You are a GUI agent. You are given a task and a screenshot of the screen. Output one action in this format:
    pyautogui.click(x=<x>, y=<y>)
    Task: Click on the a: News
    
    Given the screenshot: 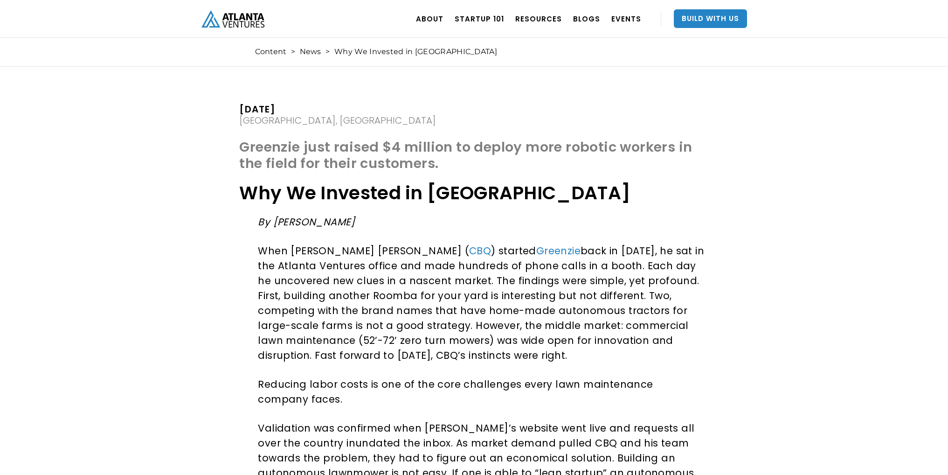 What is the action you would take?
    pyautogui.click(x=310, y=52)
    